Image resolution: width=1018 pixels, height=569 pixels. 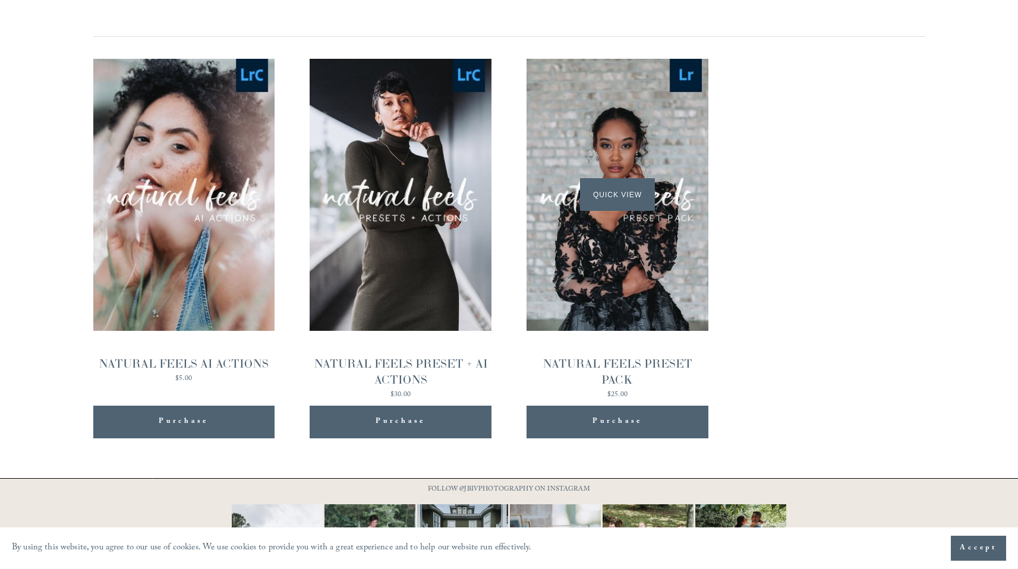 What do you see at coordinates (184, 222) in the screenshot?
I see `a: NATURAL FEELS AI ACTIONS` at bounding box center [184, 222].